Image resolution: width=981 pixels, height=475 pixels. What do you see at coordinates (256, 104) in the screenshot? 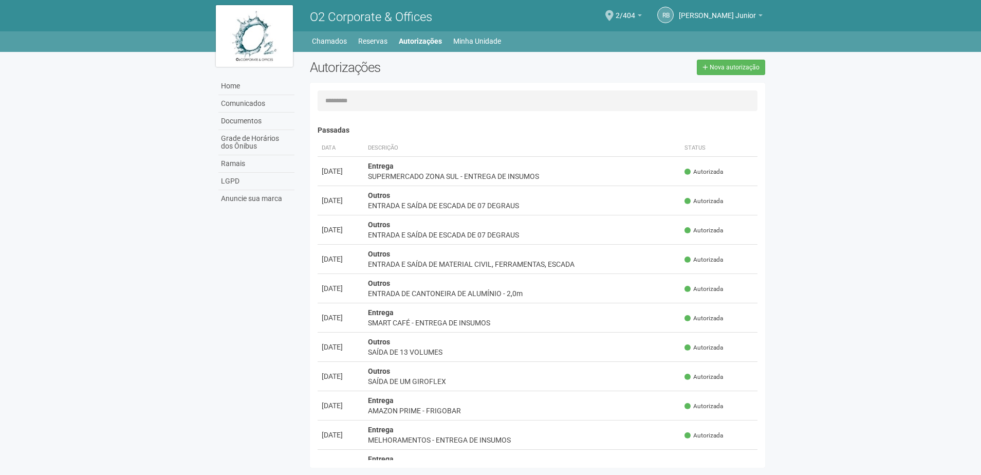
I see `a: Comunicados` at bounding box center [256, 104].